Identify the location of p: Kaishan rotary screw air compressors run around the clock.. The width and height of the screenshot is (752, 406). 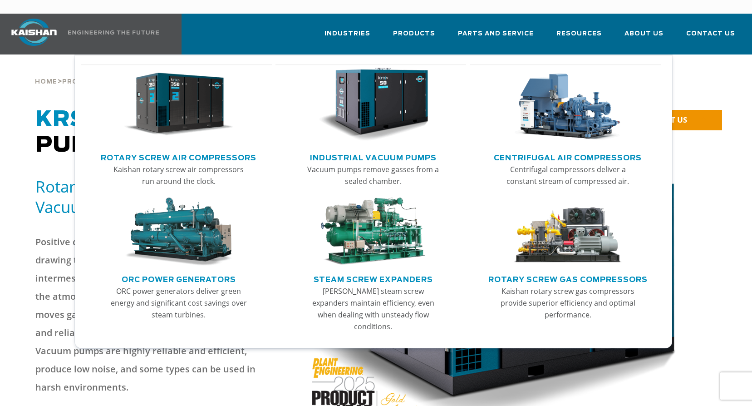
(179, 175).